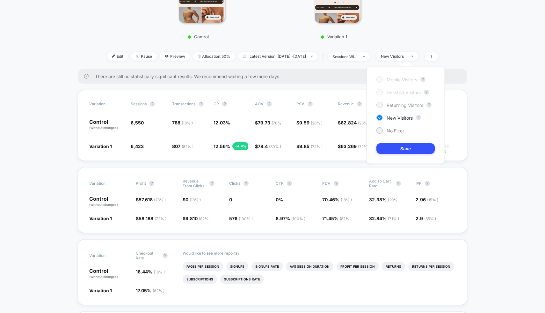 Image resolution: width=545 pixels, height=313 pixels. Describe the element at coordinates (381, 183) in the screenshot. I see `span: Add To Cart Rate` at that location.